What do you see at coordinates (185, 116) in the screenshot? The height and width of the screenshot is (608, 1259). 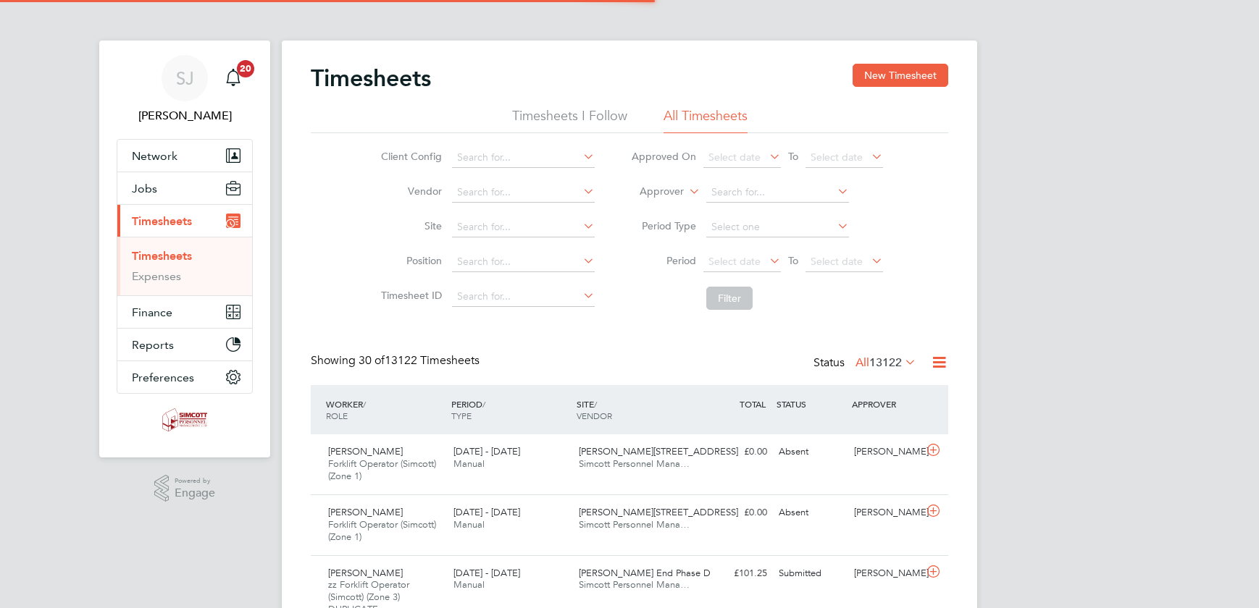 I see `span: Shaun Jex` at bounding box center [185, 116].